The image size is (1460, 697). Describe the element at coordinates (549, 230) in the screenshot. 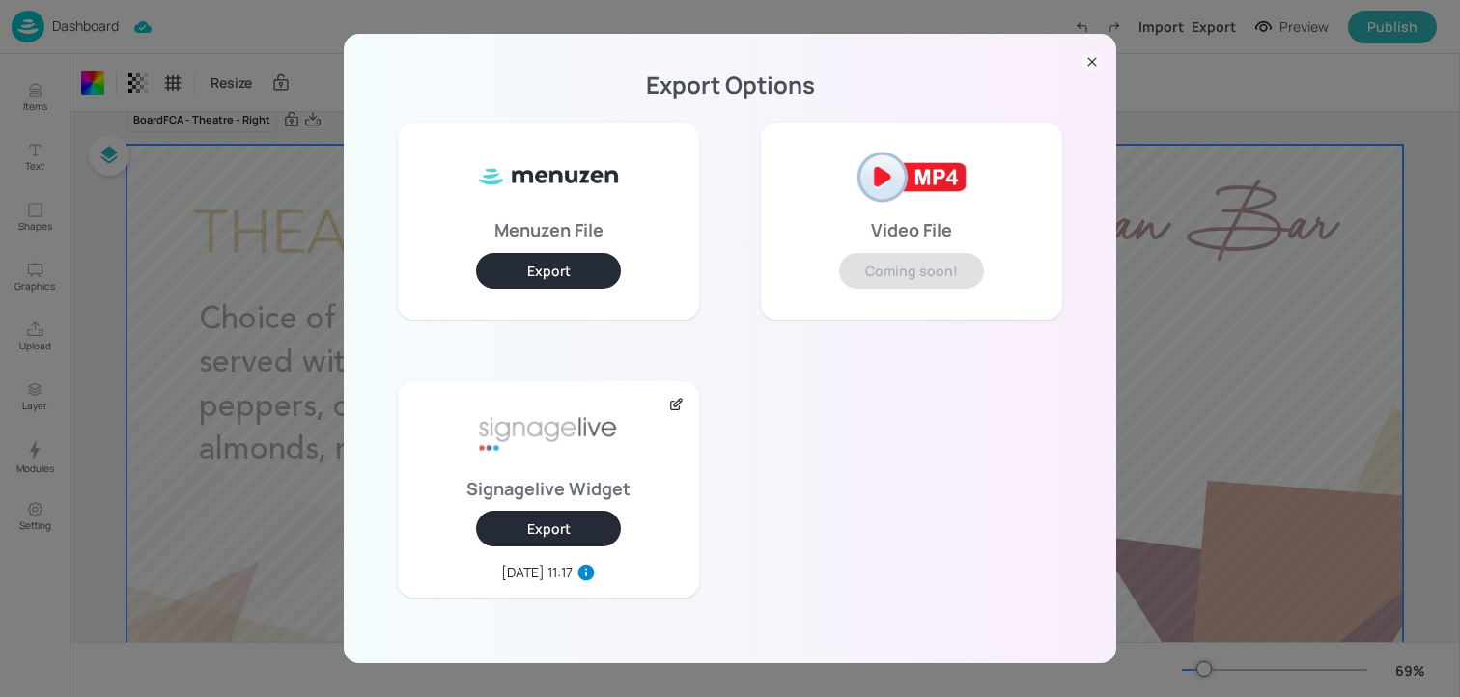

I see `p: Menuzen File` at that location.